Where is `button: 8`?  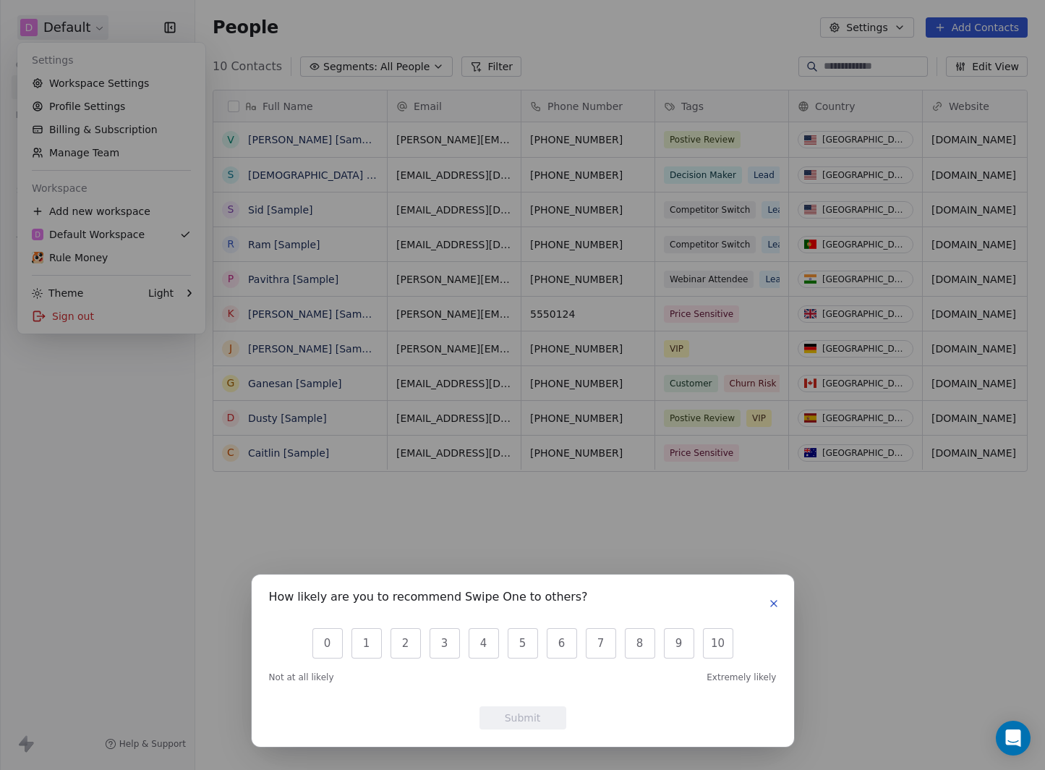
button: 8 is located at coordinates (640, 643).